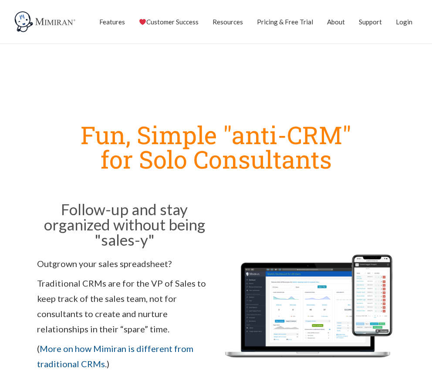 This screenshot has width=432, height=372. I want to click on p: Traditional CRMs are for the VP of Sales to keep track of the sales team, not for consultants to ..., so click(124, 306).